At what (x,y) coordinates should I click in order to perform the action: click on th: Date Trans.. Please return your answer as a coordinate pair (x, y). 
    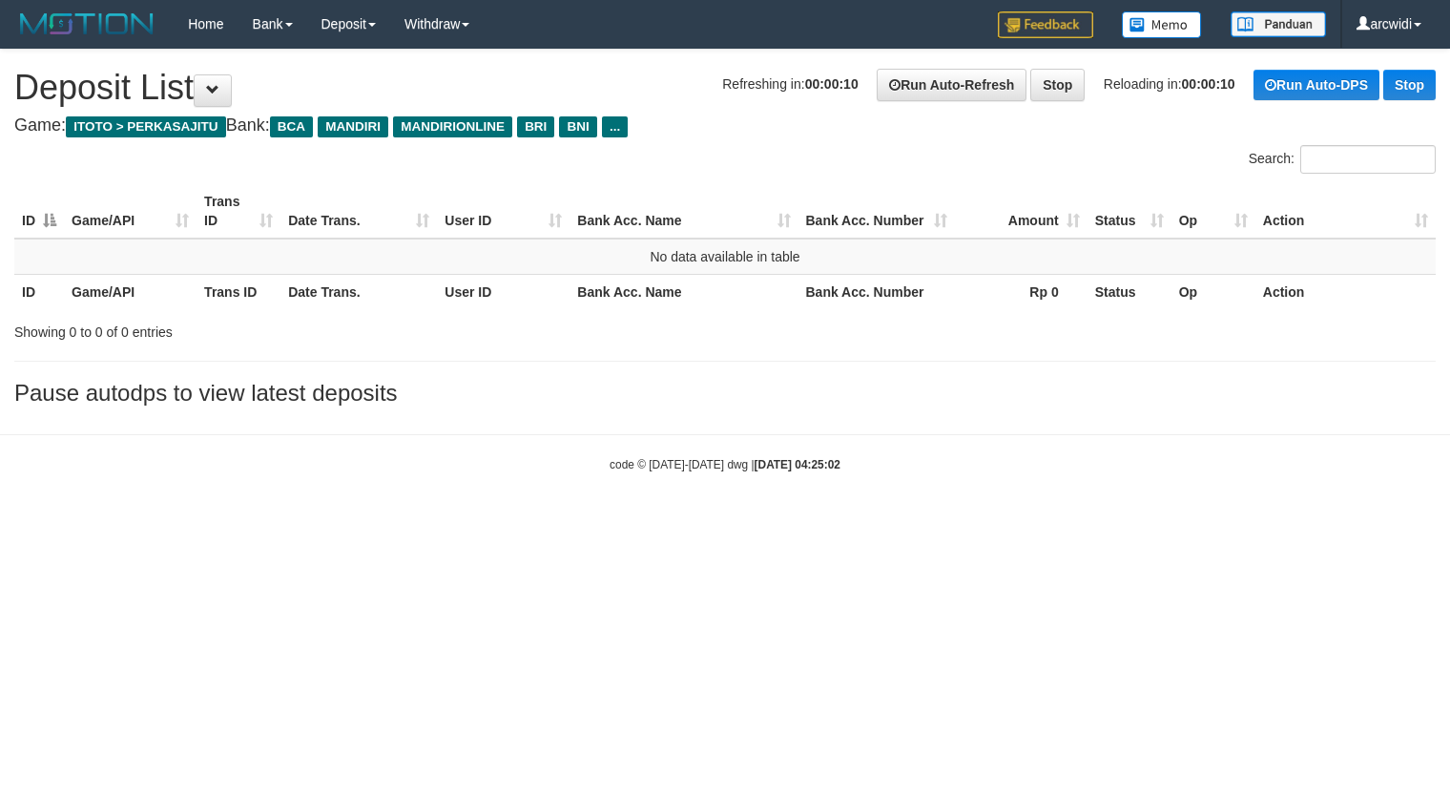
    Looking at the image, I should click on (359, 291).